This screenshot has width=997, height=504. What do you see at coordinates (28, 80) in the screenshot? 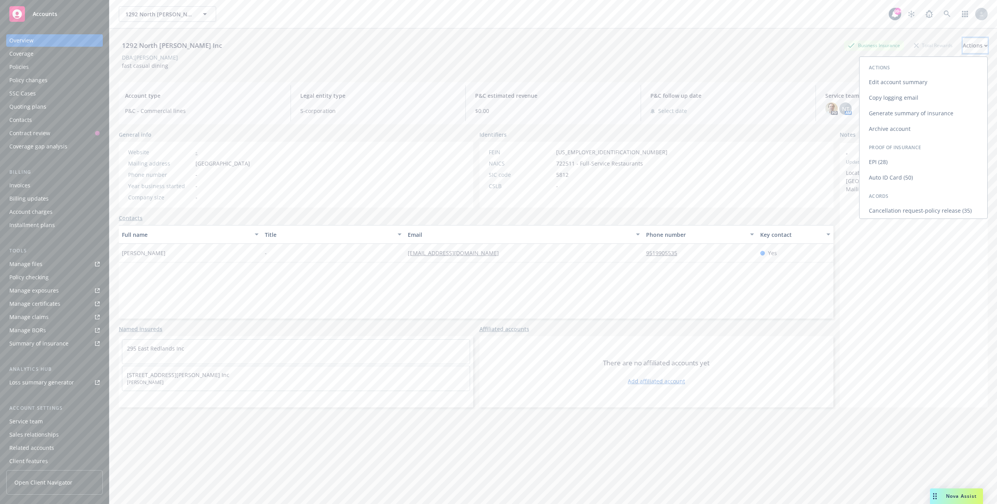
I see `div: Policy changes` at bounding box center [28, 80].